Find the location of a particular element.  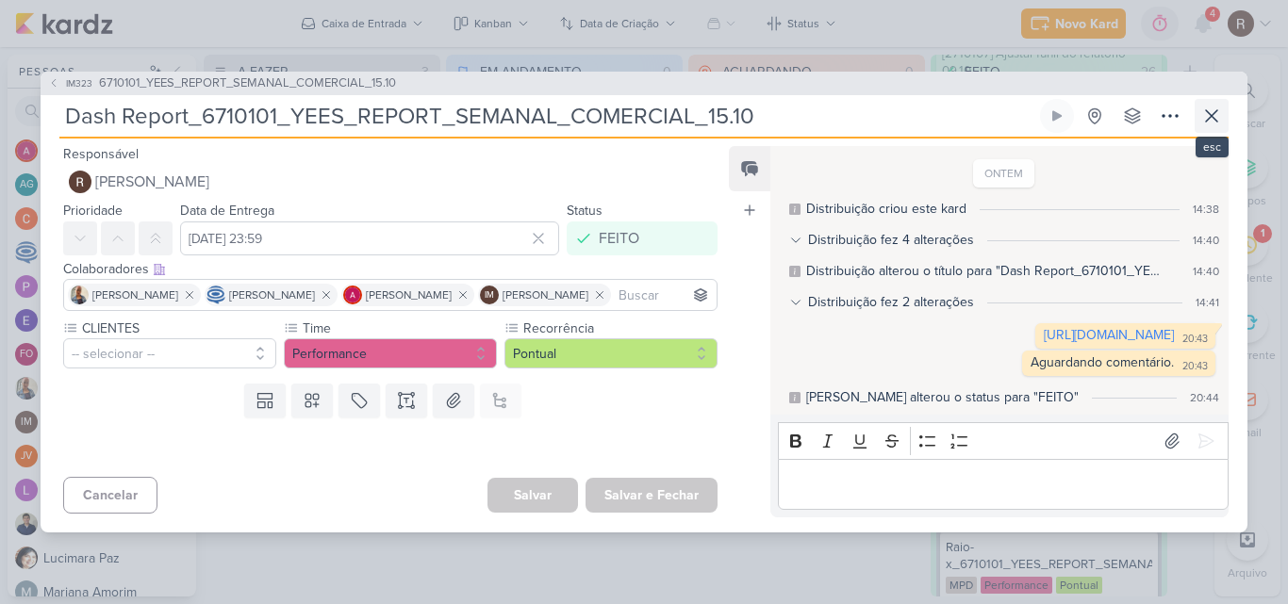

label: Status is located at coordinates (584, 210).